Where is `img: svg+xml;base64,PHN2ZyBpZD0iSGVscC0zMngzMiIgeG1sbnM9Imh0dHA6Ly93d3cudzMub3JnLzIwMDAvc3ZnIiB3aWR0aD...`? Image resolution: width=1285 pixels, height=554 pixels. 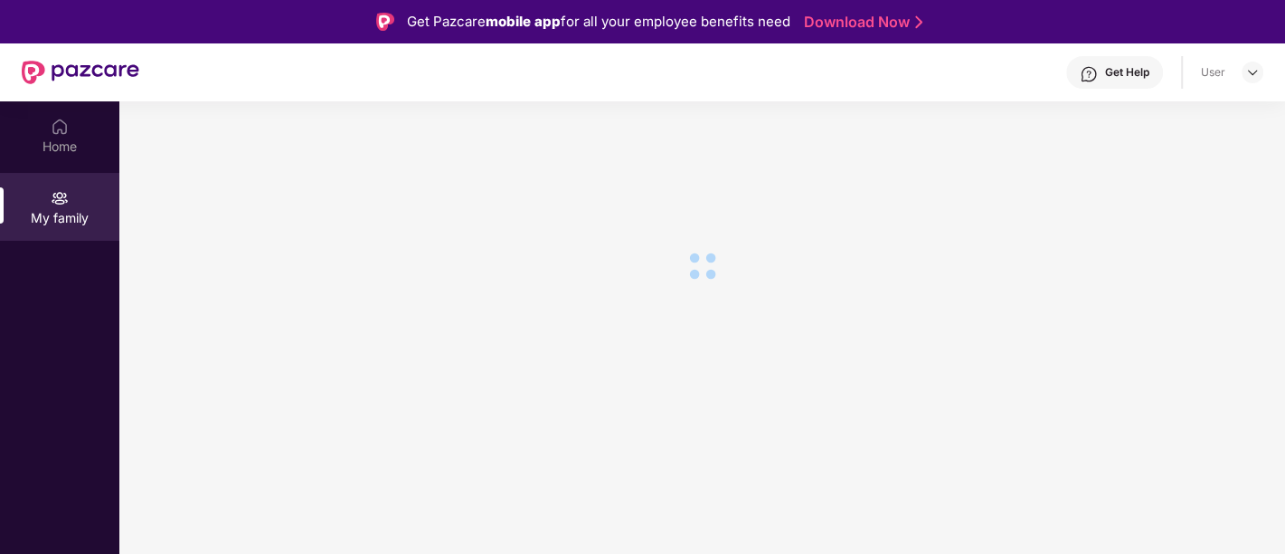
img: svg+xml;base64,PHN2ZyBpZD0iSGVscC0zMngzMiIgeG1sbnM9Imh0dHA6Ly93d3cudzMub3JnLzIwMDAvc3ZnIiB3aWR0aD... is located at coordinates (1089, 74).